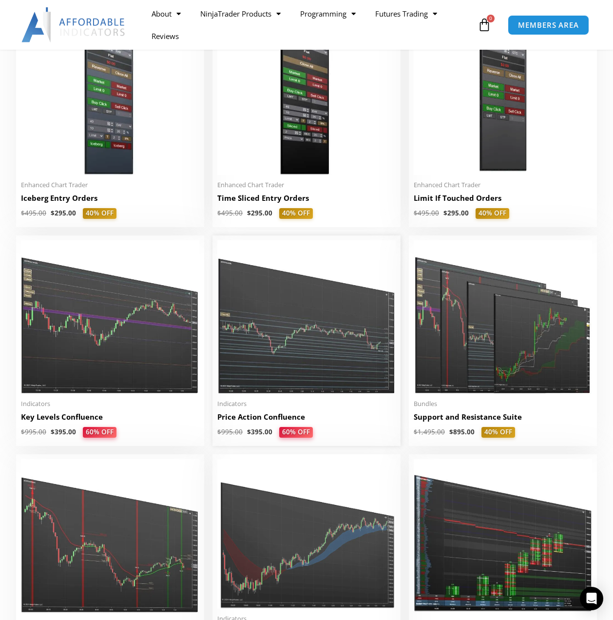 The width and height of the screenshot is (613, 620). What do you see at coordinates (548, 25) in the screenshot?
I see `a: MEMBERS AREA` at bounding box center [548, 25].